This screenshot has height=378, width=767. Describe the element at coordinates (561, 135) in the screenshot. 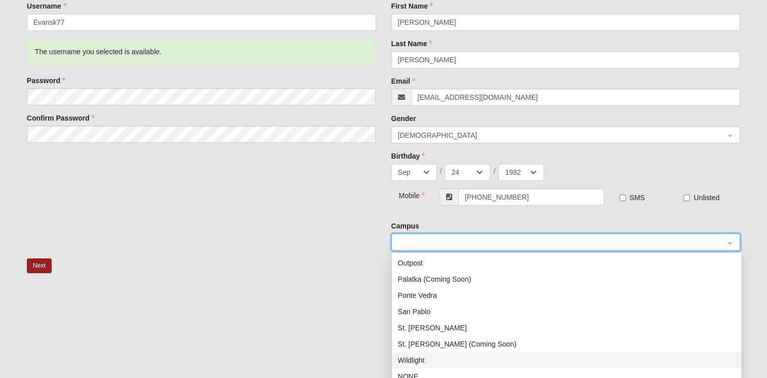

I see `span: Female` at that location.